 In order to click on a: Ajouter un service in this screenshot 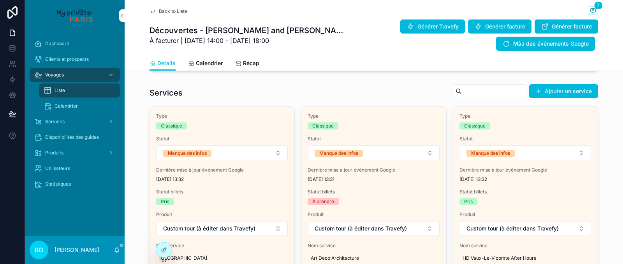, I will do `click(564, 91)`.